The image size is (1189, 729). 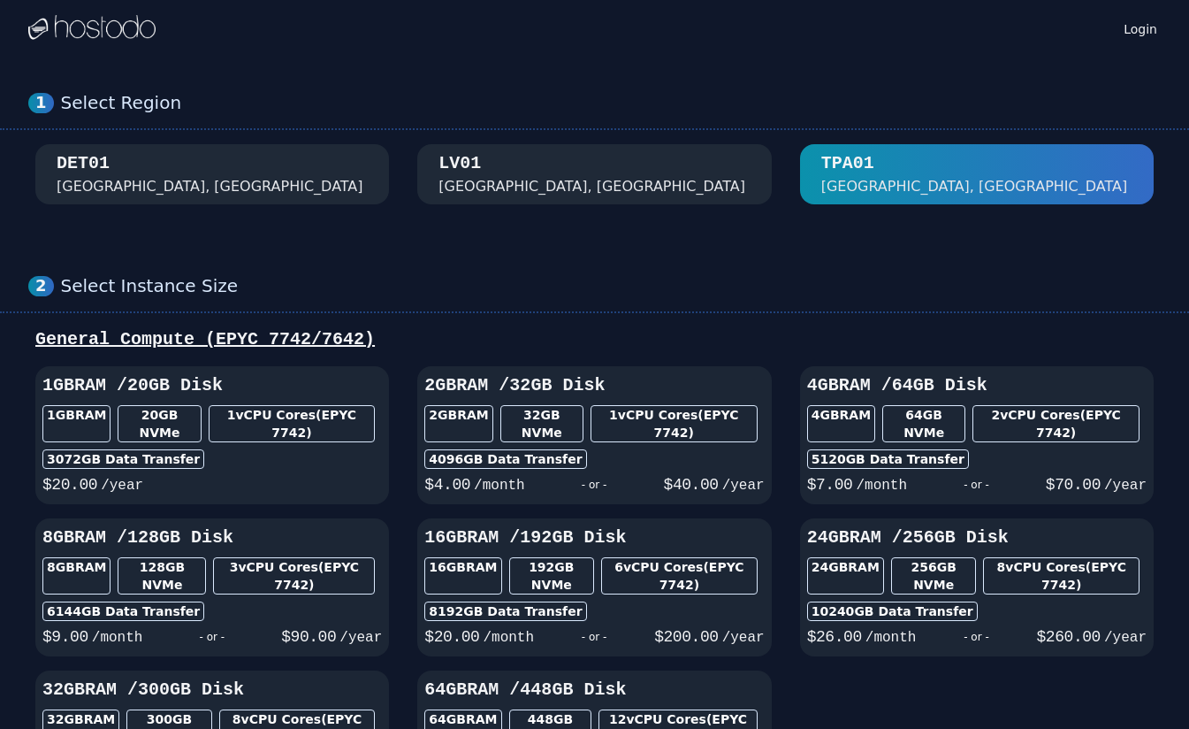 I want to click on h3: 1GB RAM / 20 GB Disk, so click(x=212, y=386).